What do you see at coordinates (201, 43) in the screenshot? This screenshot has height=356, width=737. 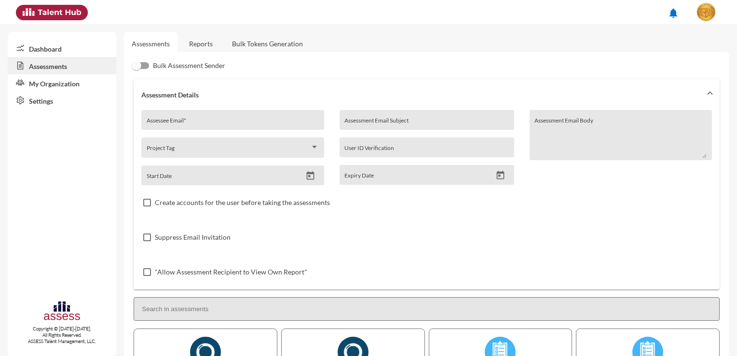 I see `a: Reports` at bounding box center [201, 43].